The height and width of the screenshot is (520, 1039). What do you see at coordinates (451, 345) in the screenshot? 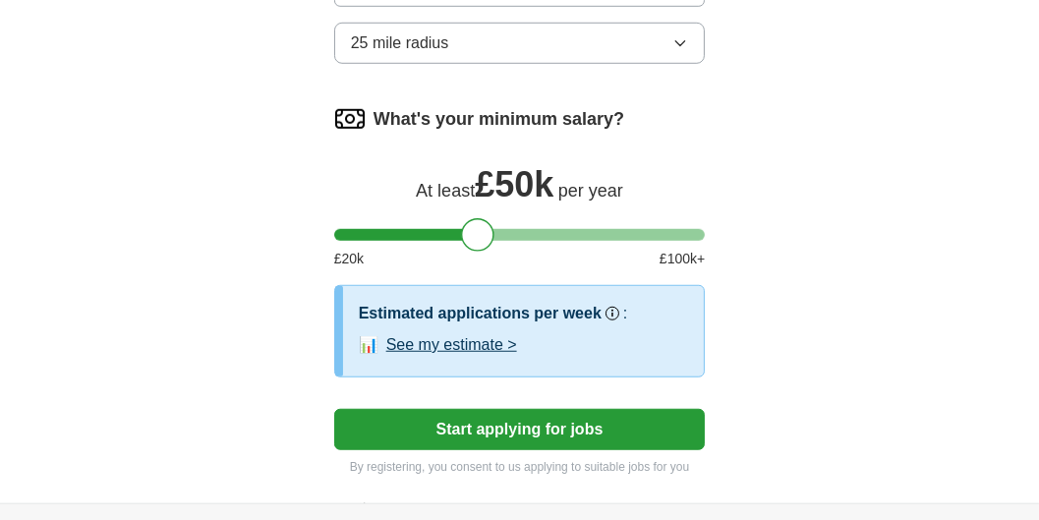
I see `button: See my estimate >` at bounding box center [451, 345].